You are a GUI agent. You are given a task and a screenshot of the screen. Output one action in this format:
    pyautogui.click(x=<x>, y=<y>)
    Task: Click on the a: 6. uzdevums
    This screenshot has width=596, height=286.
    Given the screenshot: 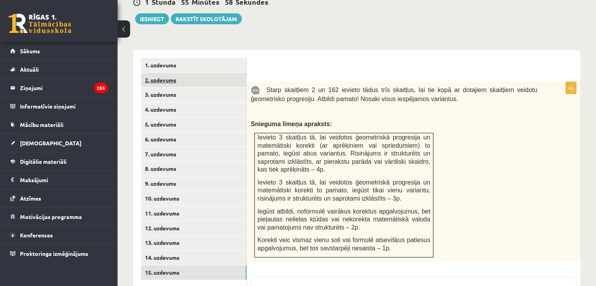 What is the action you would take?
    pyautogui.click(x=194, y=139)
    